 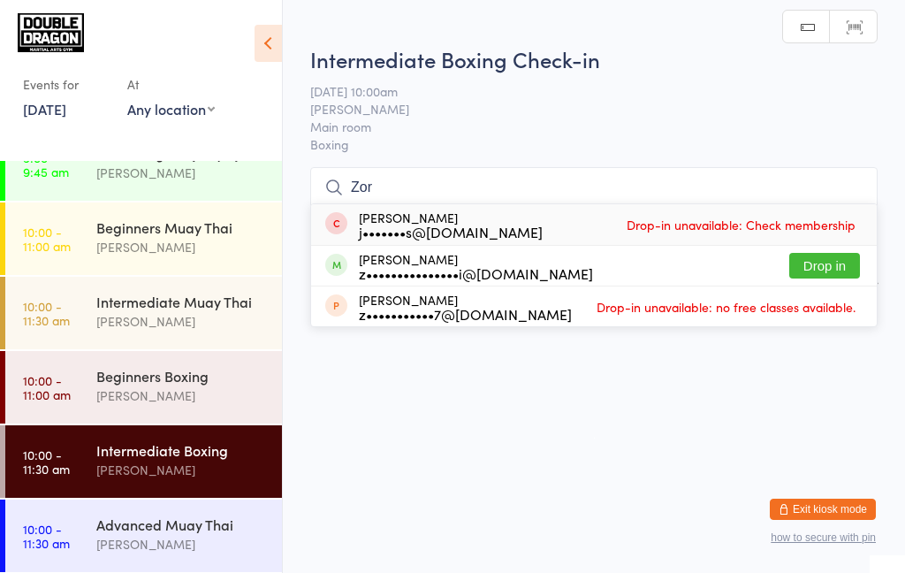 I want to click on div: Any location, so click(x=171, y=109).